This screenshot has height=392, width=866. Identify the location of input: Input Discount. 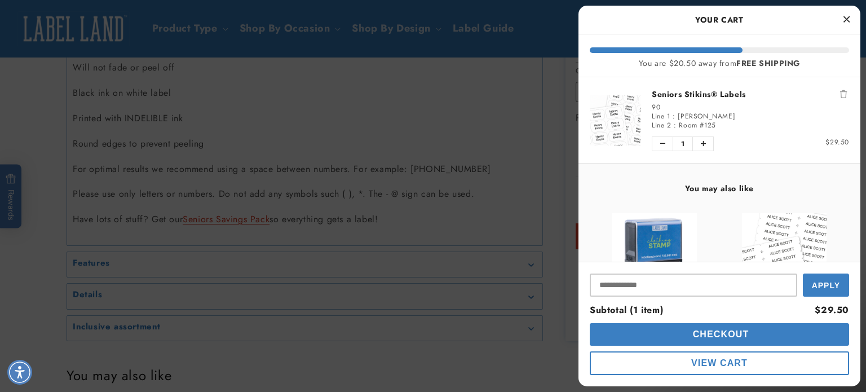
(693, 285).